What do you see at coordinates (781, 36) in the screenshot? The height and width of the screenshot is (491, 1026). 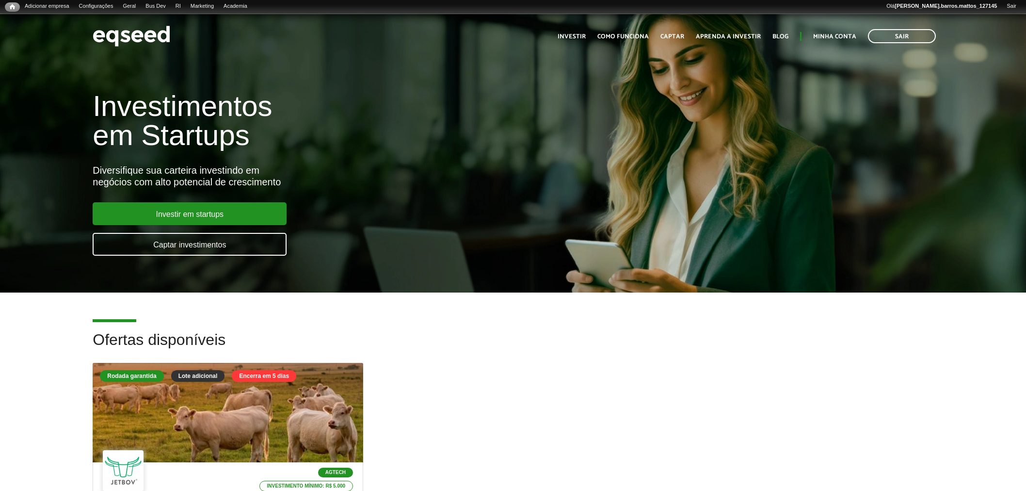 I see `a: Blog` at bounding box center [781, 36].